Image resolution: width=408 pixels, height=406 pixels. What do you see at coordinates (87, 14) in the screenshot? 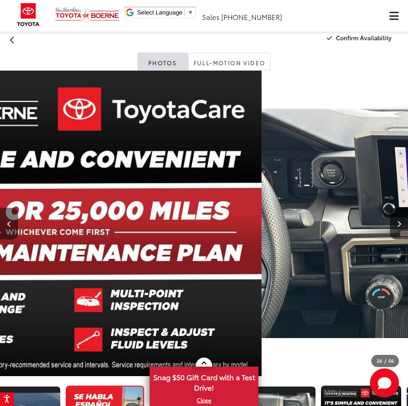
I see `img: Vic Vaughan Toyota of Boerne` at bounding box center [87, 14].